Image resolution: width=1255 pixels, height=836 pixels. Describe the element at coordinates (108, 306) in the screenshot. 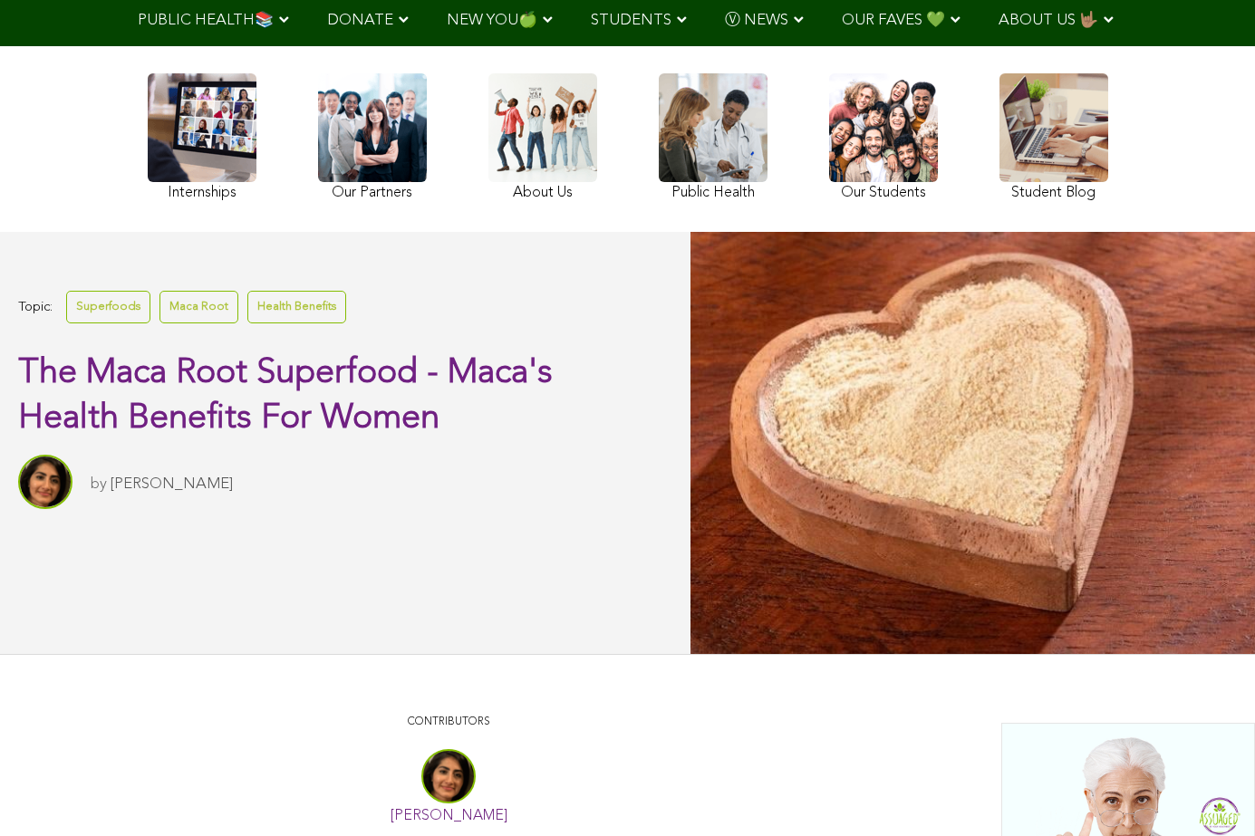

I see `a: Superfoods` at that location.